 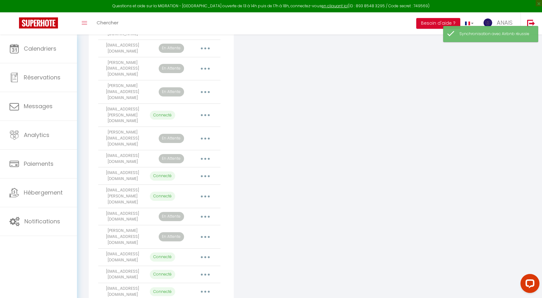 I want to click on img: Super Booking, so click(x=38, y=23).